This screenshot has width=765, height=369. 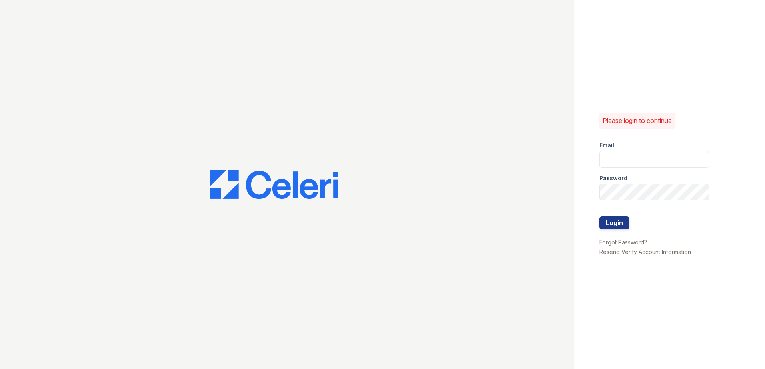 I want to click on label: Email, so click(x=606, y=146).